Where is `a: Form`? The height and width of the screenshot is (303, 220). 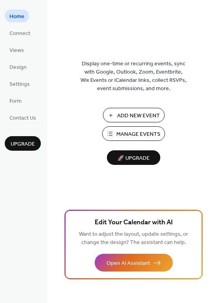 a: Form is located at coordinates (15, 100).